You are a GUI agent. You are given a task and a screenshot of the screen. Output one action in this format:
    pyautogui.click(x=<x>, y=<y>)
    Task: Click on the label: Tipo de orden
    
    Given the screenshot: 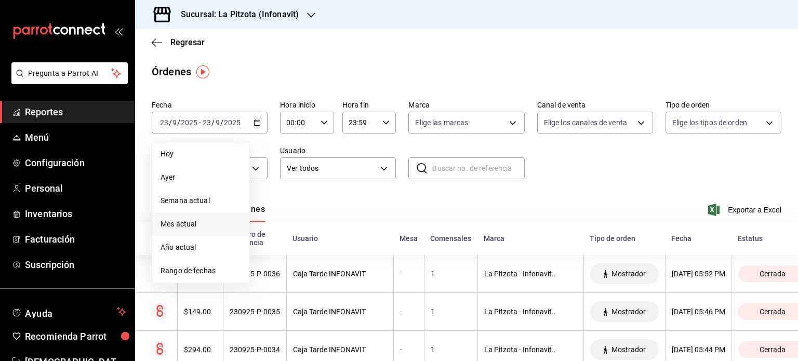 What is the action you would take?
    pyautogui.click(x=723, y=105)
    